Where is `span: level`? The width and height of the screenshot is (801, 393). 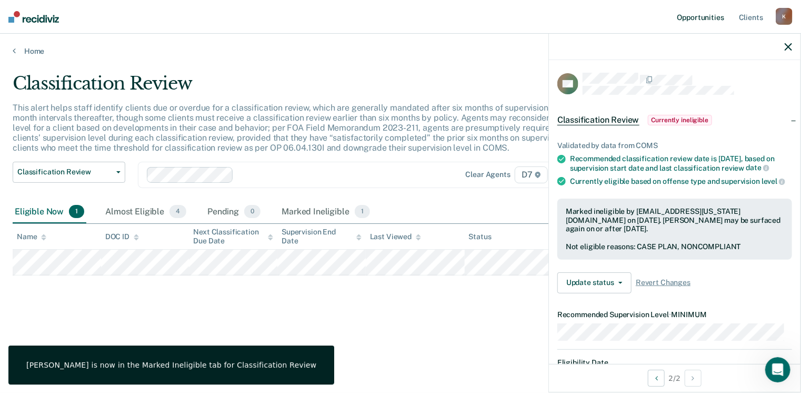 span: level is located at coordinates (774, 181).